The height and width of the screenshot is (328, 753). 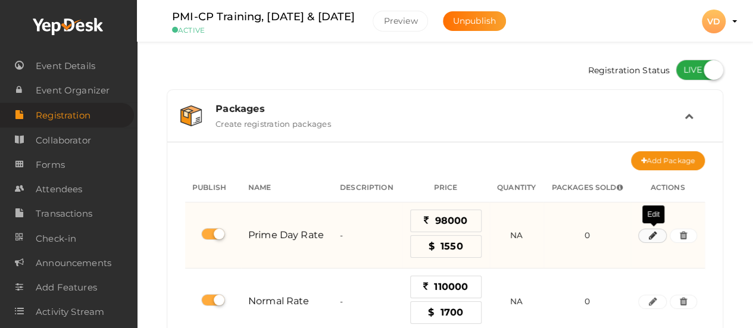 I want to click on span: Unpublish, so click(x=474, y=21).